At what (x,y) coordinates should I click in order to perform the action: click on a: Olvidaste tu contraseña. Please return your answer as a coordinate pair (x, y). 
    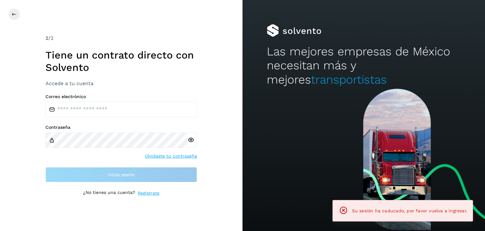
    Looking at the image, I should click on (171, 156).